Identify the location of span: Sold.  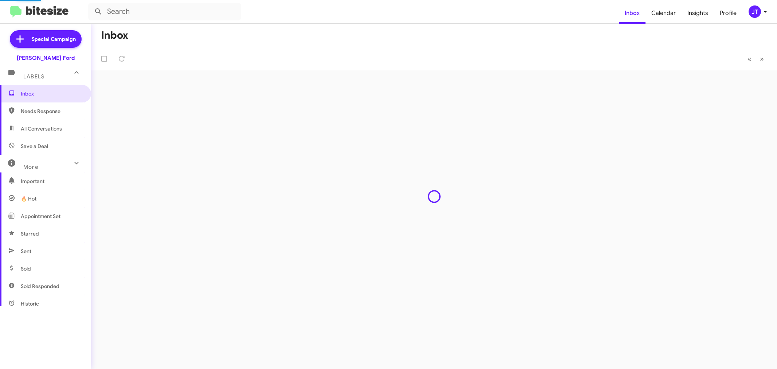
(26, 268).